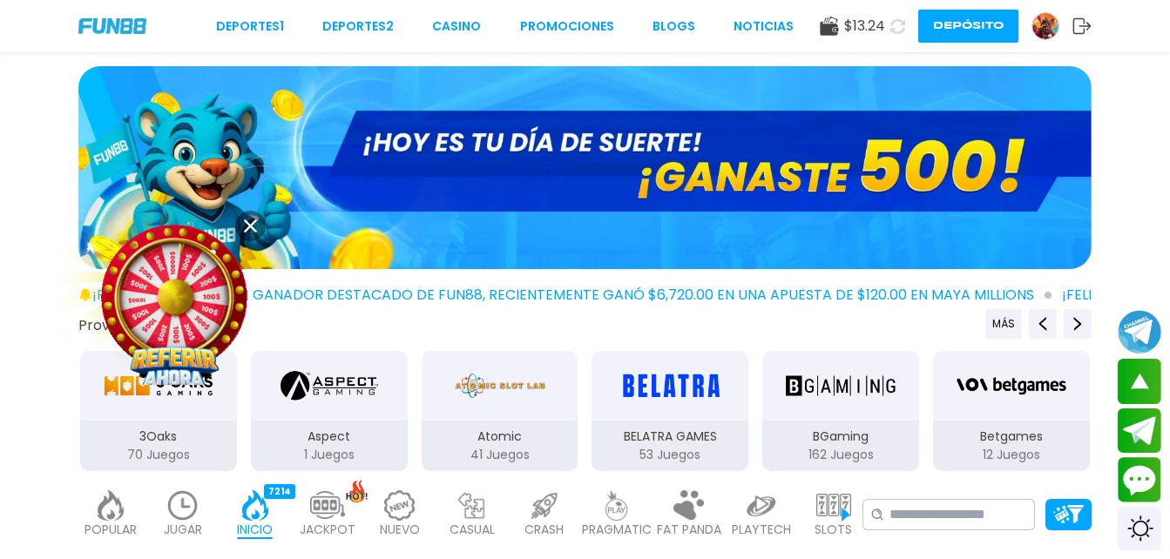 Image resolution: width=1170 pixels, height=559 pixels. What do you see at coordinates (1140, 382) in the screenshot?
I see `button: scroll up` at bounding box center [1140, 382].